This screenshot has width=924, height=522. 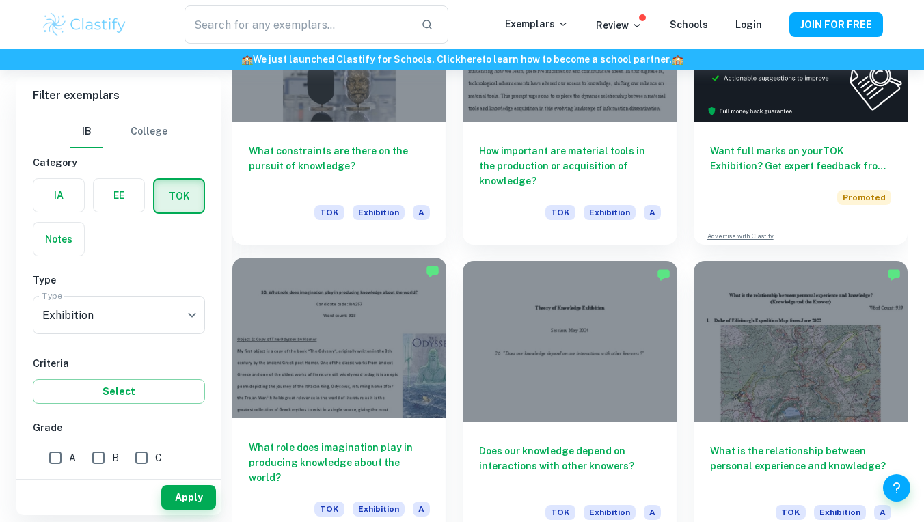 What do you see at coordinates (619, 25) in the screenshot?
I see `p: Review` at bounding box center [619, 25].